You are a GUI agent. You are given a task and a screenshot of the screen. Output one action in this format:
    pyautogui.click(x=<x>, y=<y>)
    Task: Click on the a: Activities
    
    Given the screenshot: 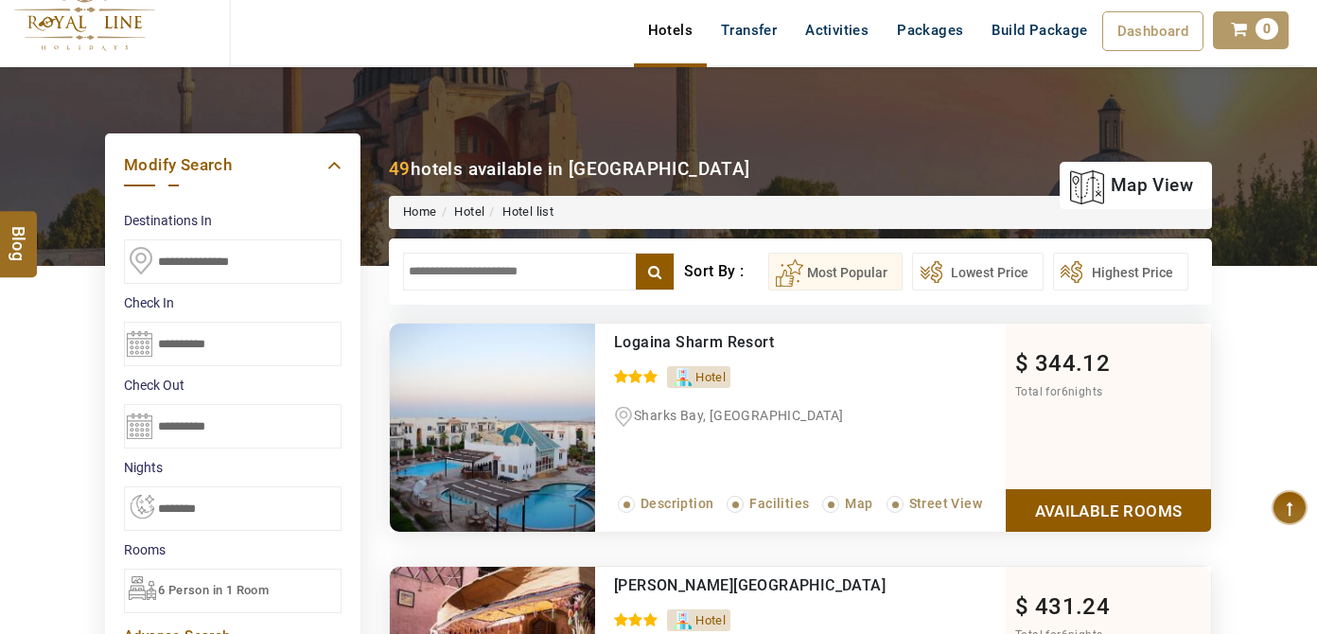 What is the action you would take?
    pyautogui.click(x=836, y=30)
    